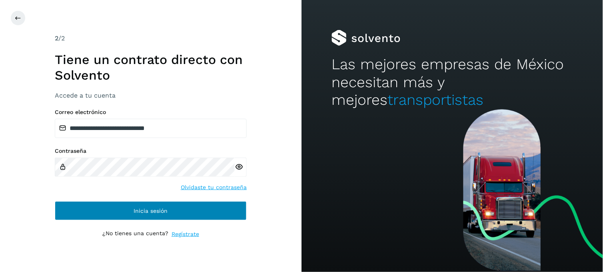  Describe the element at coordinates (135, 234) in the screenshot. I see `p: ¿No tienes una cuenta?` at that location.